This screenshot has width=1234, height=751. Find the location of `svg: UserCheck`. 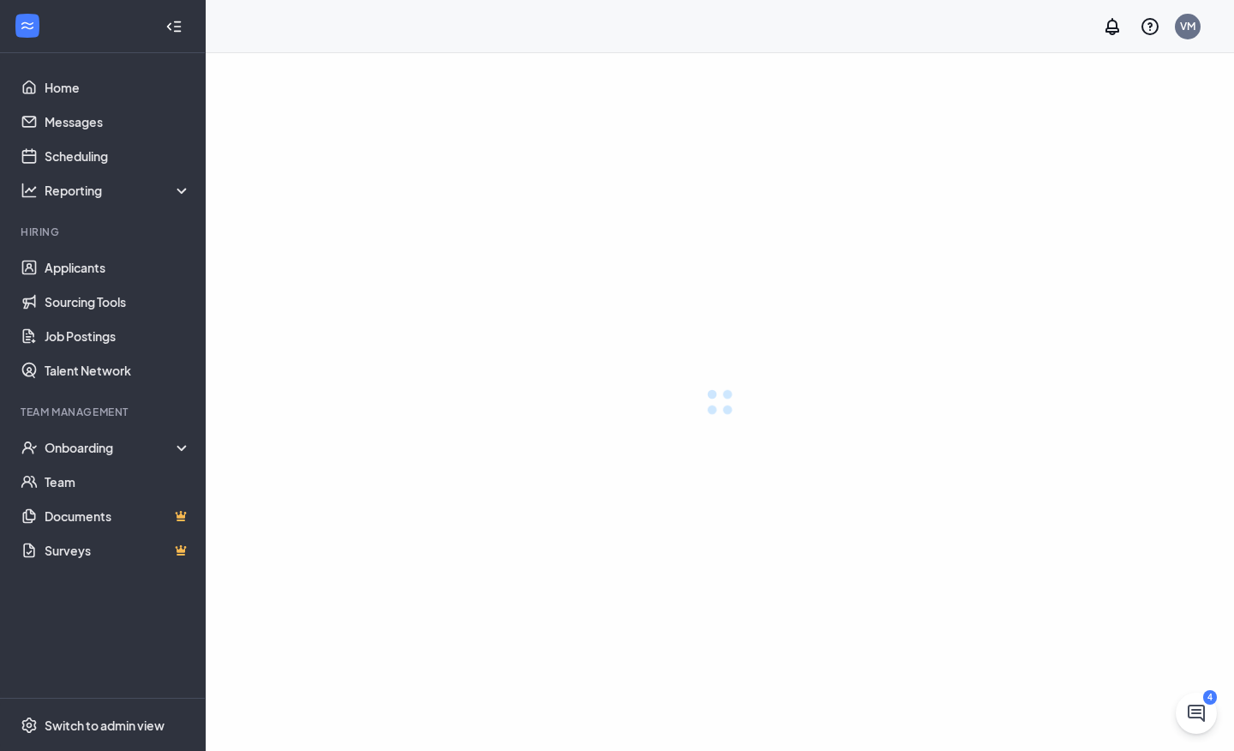

svg: UserCheck is located at coordinates (29, 447).